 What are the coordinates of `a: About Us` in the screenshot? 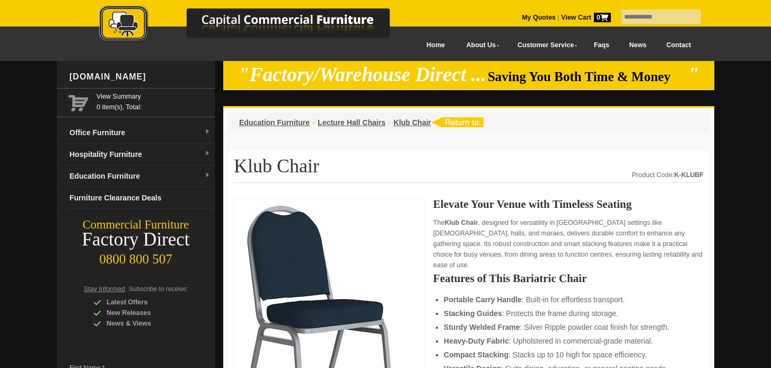 It's located at (480, 45).